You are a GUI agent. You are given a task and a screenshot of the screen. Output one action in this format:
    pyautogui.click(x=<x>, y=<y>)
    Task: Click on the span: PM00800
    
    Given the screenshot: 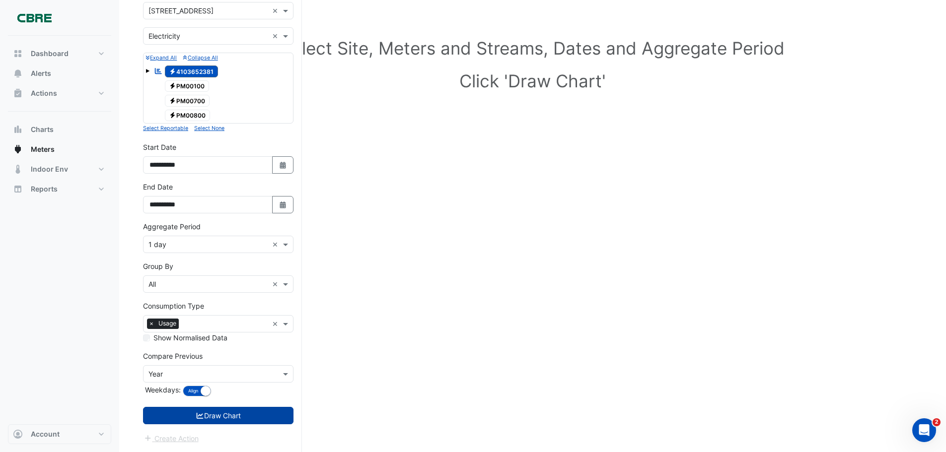 What is the action you would take?
    pyautogui.click(x=188, y=116)
    